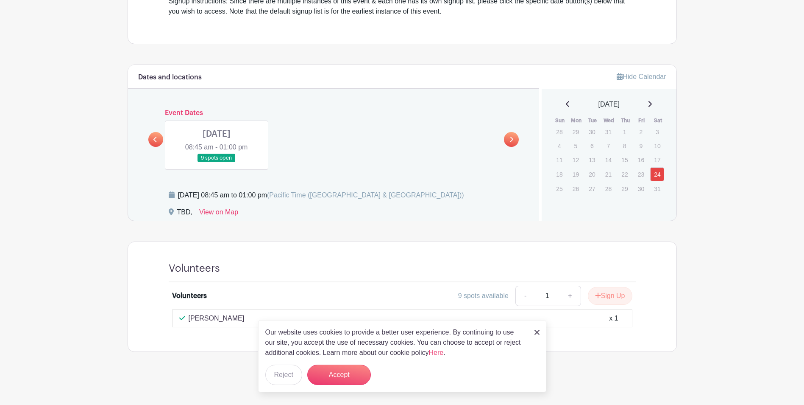  I want to click on p: 18, so click(559, 174).